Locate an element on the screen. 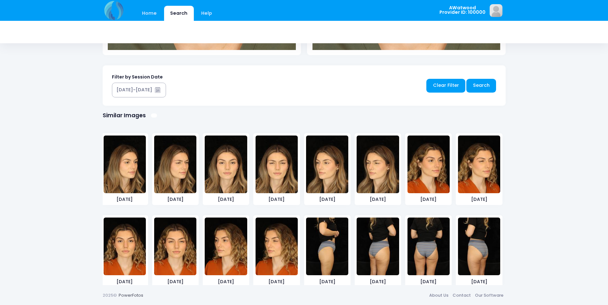  span: 2025© is located at coordinates (110, 295).